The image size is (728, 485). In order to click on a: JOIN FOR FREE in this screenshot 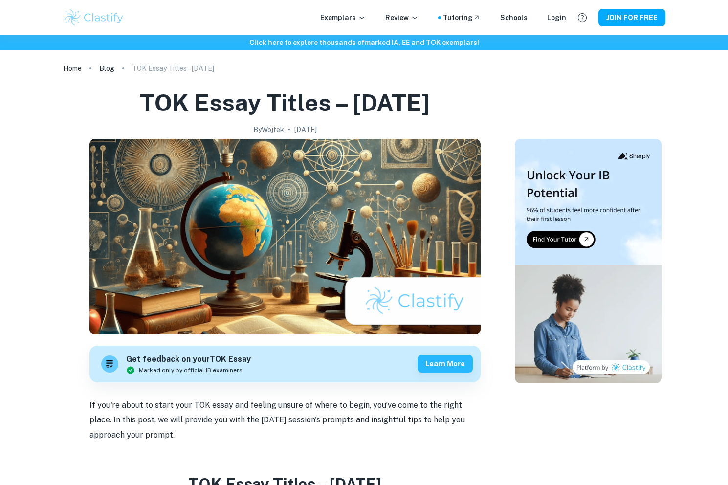, I will do `click(631, 18)`.